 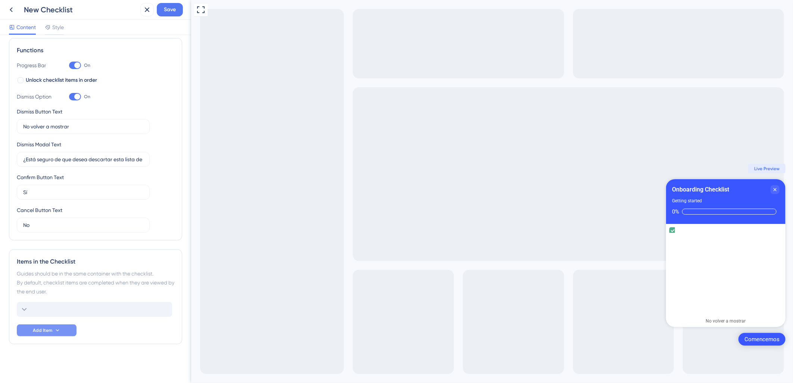 I want to click on span: Style, so click(x=58, y=27).